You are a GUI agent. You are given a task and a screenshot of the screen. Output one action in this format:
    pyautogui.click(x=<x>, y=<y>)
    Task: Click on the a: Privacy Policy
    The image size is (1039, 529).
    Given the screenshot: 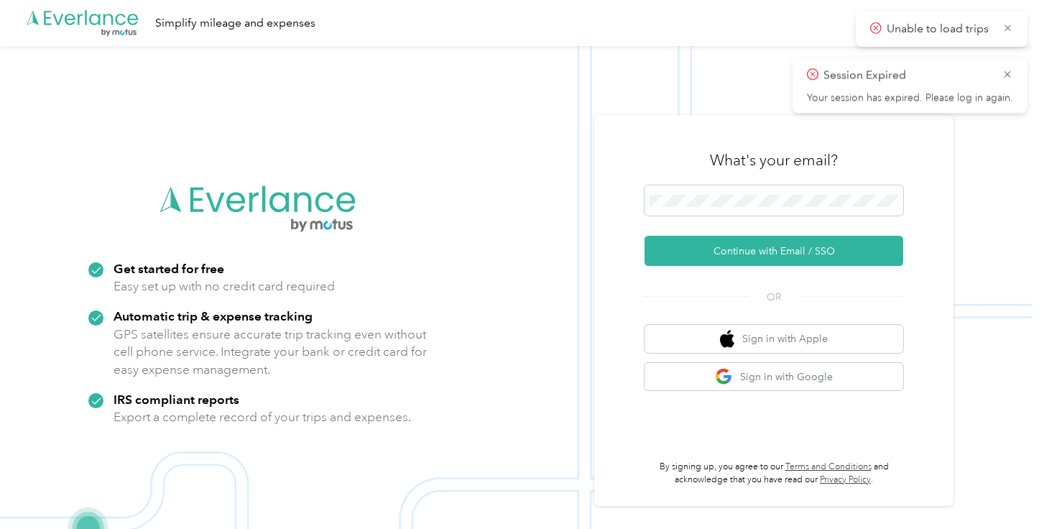 What is the action you would take?
    pyautogui.click(x=845, y=479)
    